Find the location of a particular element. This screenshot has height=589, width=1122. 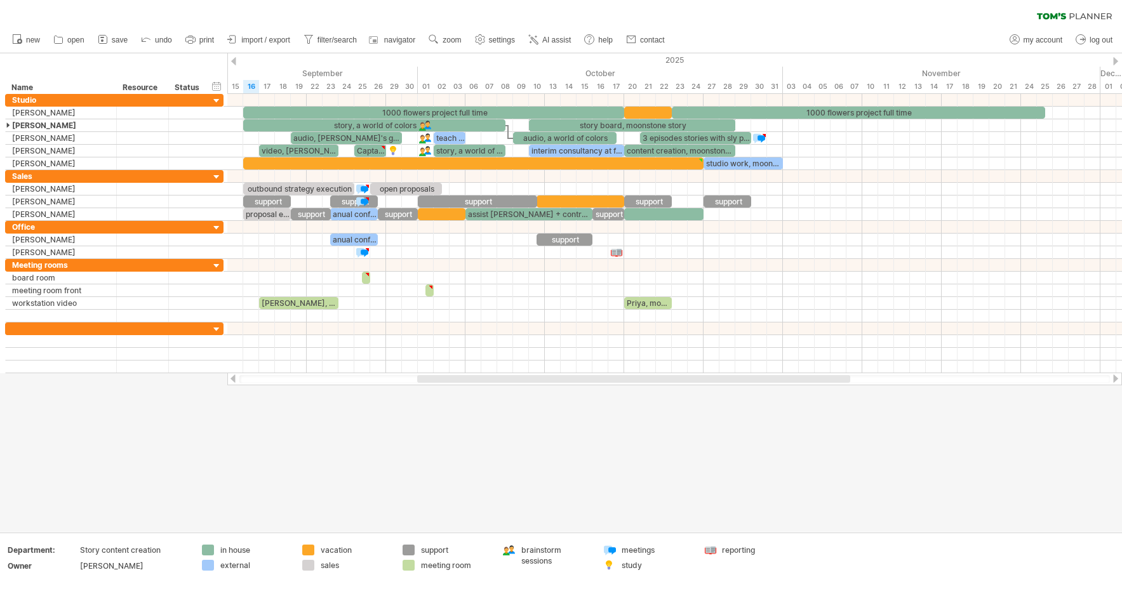

div: meeting room front is located at coordinates (61, 290).